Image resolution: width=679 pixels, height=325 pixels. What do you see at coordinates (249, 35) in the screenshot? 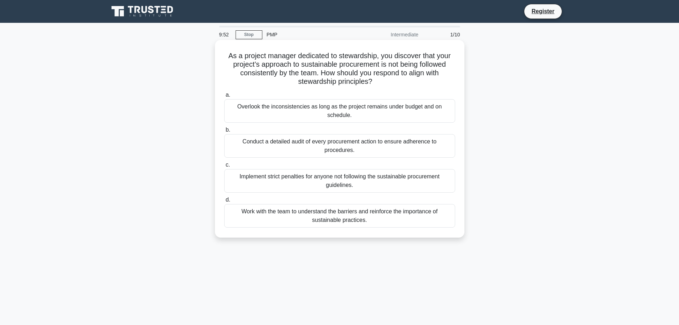
I see `a: Stop` at bounding box center [249, 35].